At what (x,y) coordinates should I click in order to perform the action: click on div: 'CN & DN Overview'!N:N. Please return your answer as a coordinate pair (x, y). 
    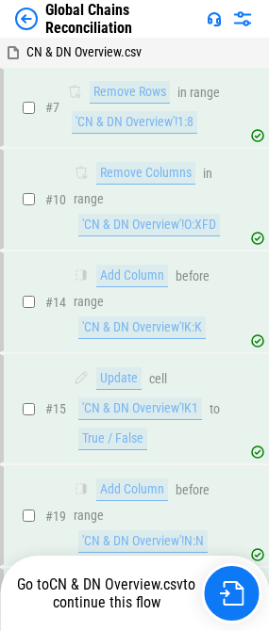
    Looking at the image, I should click on (142, 542).